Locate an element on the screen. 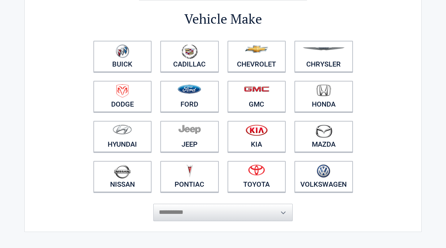 The height and width of the screenshot is (248, 446). a: Nissan is located at coordinates (123, 177).